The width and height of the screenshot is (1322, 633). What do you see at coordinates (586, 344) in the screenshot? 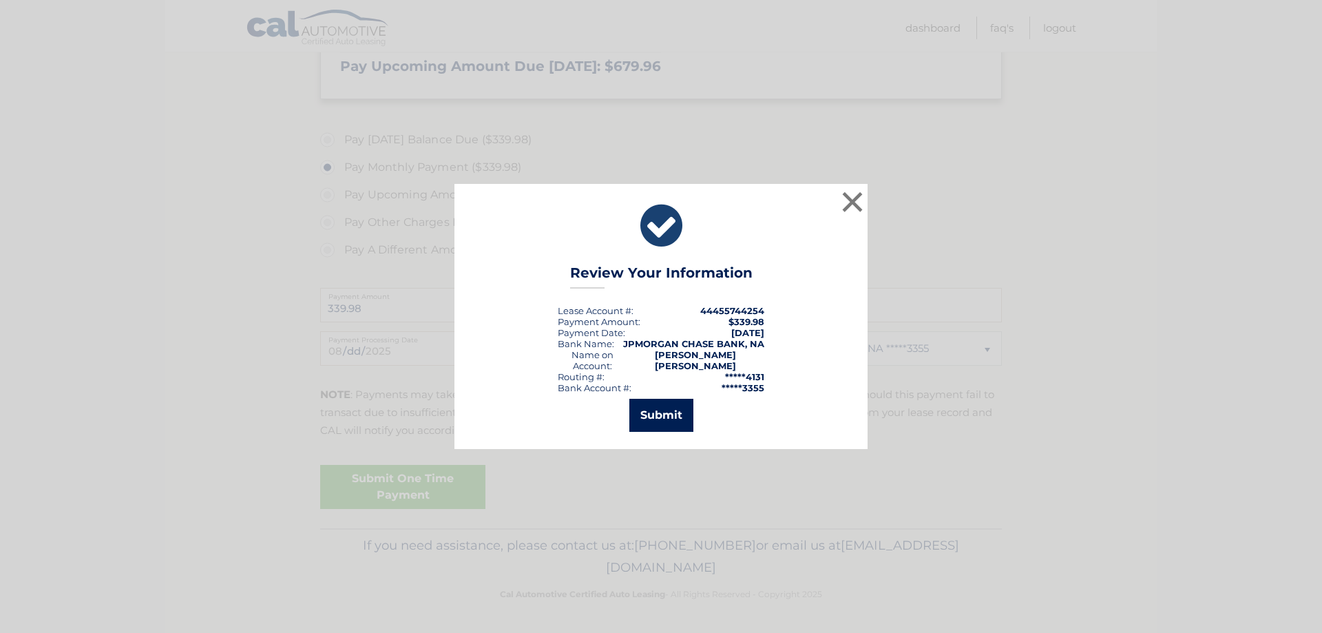
I see `div: Bank Name:` at bounding box center [586, 344].